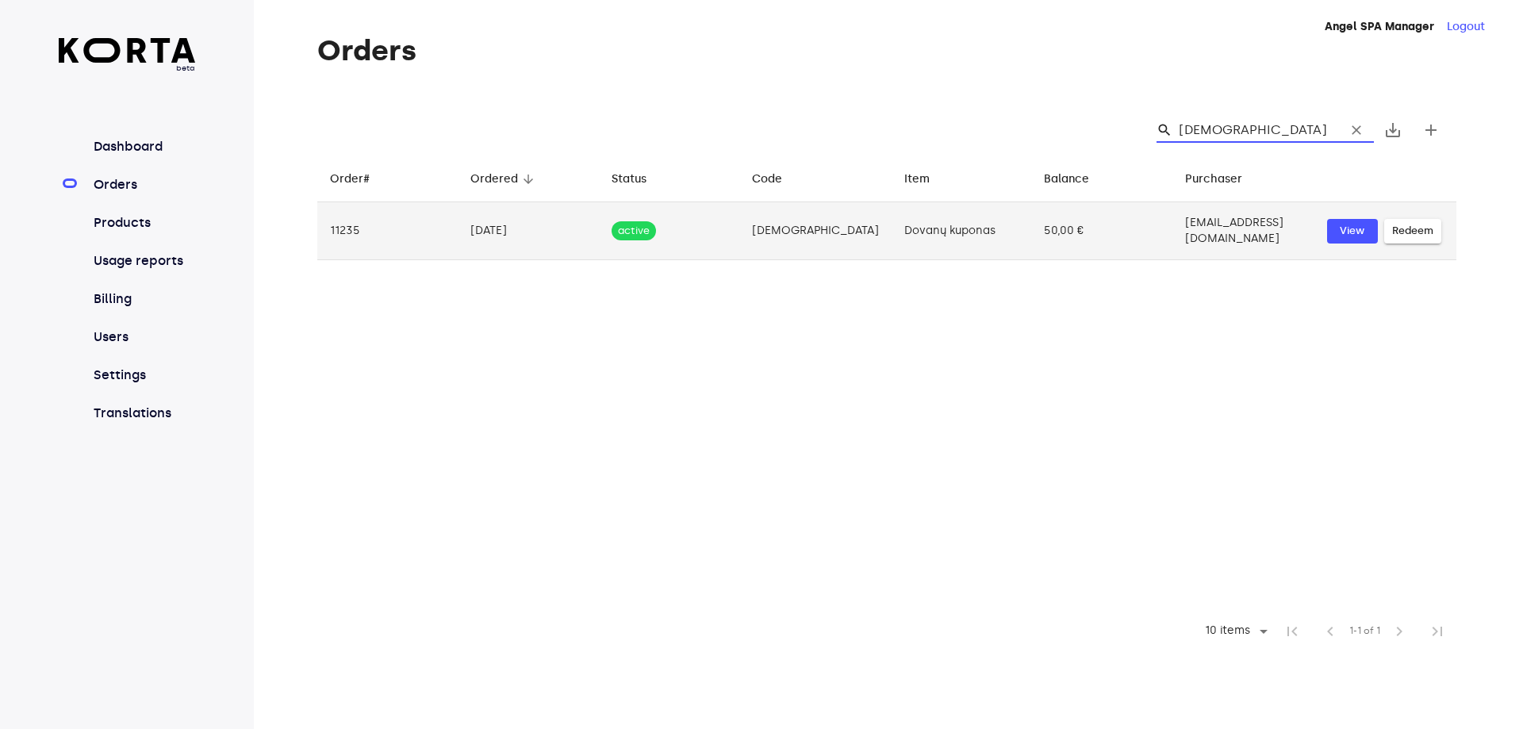  I want to click on a: Users, so click(143, 337).